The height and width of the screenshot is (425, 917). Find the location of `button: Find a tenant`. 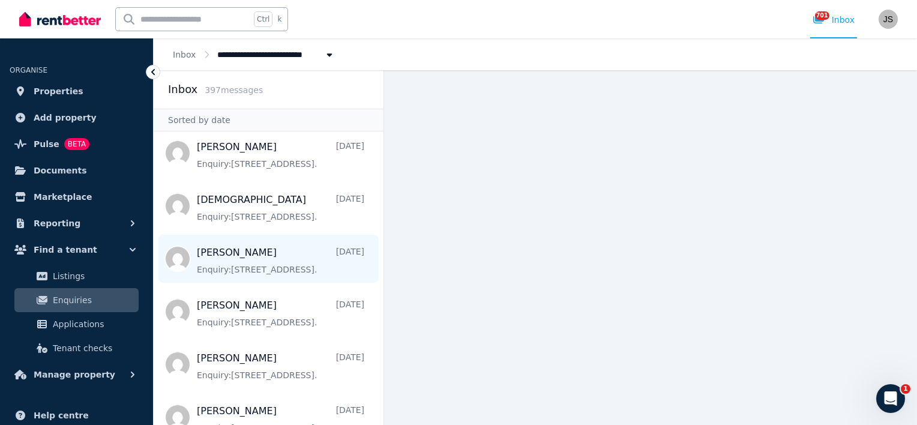

button: Find a tenant is located at coordinates (76, 250).